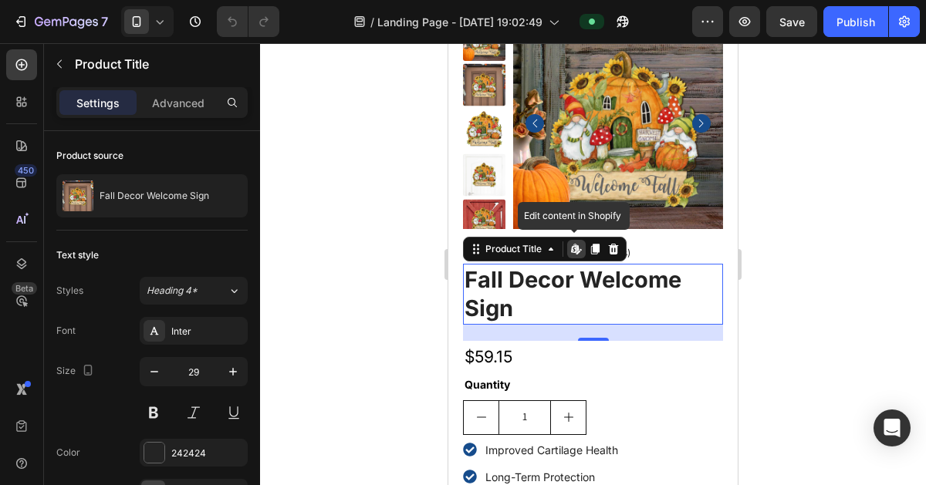 The width and height of the screenshot is (926, 485). What do you see at coordinates (120, 374) in the screenshot?
I see `button: increment` at bounding box center [120, 374].